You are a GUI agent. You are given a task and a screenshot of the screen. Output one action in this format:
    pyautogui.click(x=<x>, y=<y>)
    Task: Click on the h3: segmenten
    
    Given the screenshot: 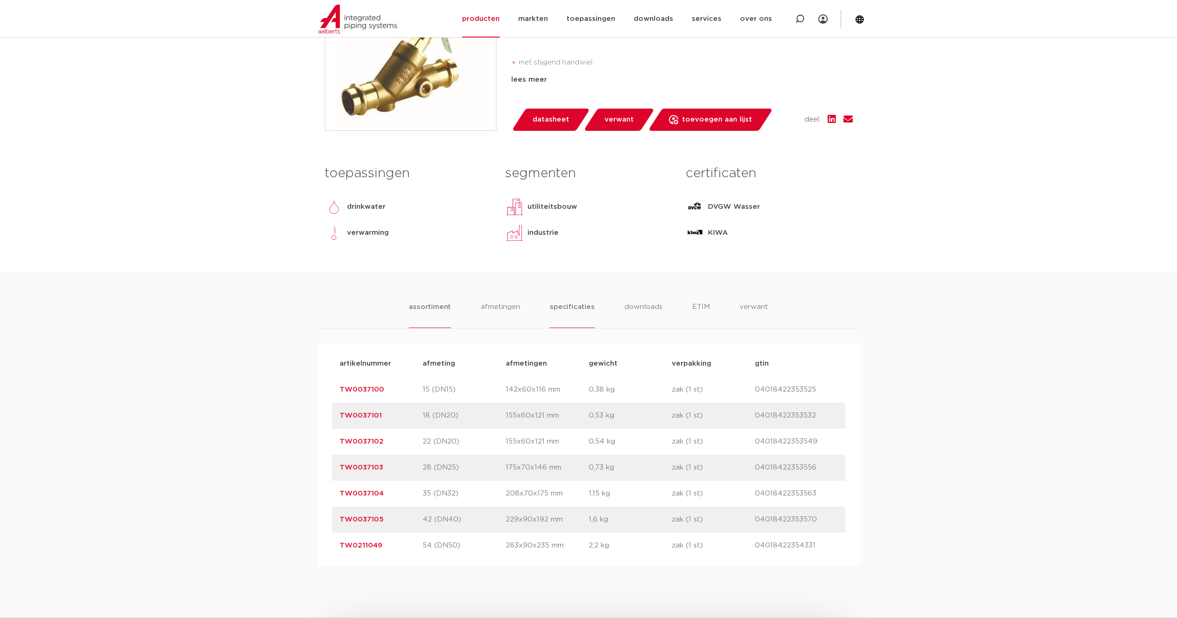 What is the action you would take?
    pyautogui.click(x=588, y=173)
    